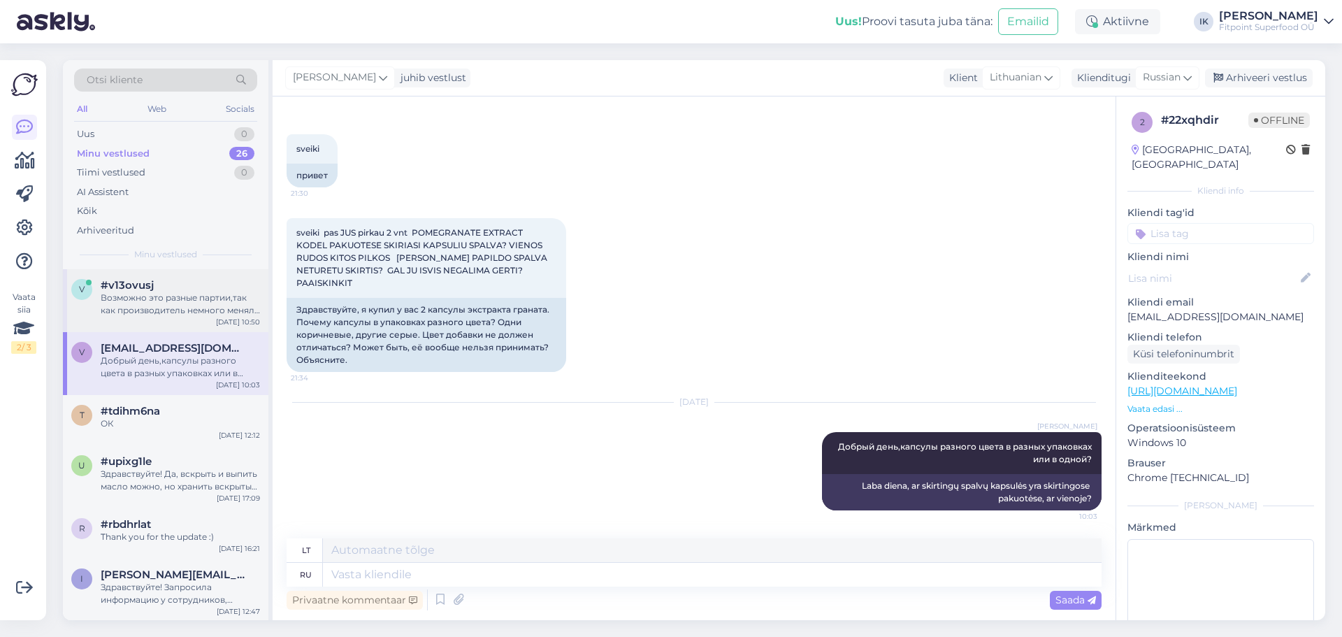 The height and width of the screenshot is (637, 1342). Describe the element at coordinates (106, 231) in the screenshot. I see `div: Arhiveeritud` at that location.